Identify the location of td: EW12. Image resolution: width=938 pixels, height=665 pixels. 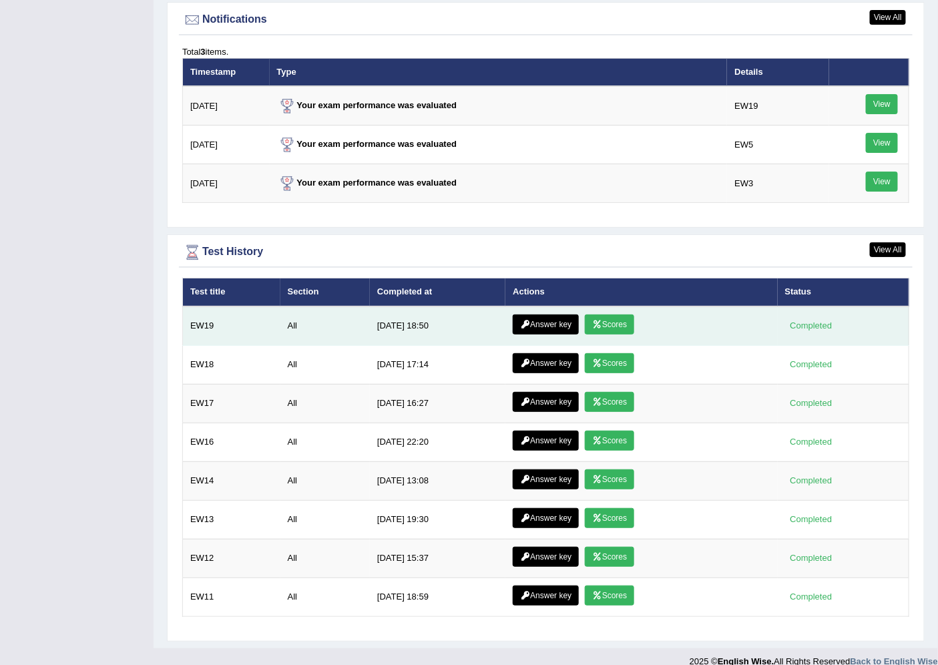
(232, 558).